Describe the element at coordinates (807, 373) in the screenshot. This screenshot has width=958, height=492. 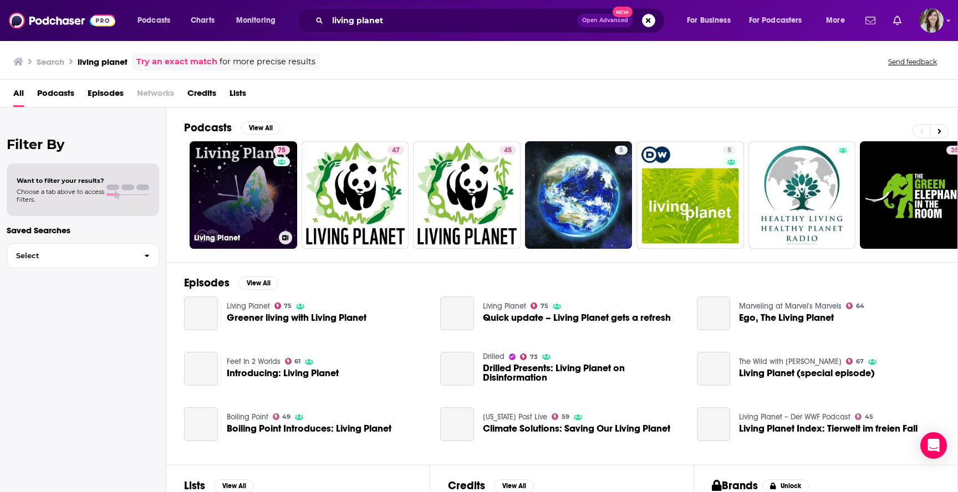
I see `span: Living Planet (special episode)` at that location.